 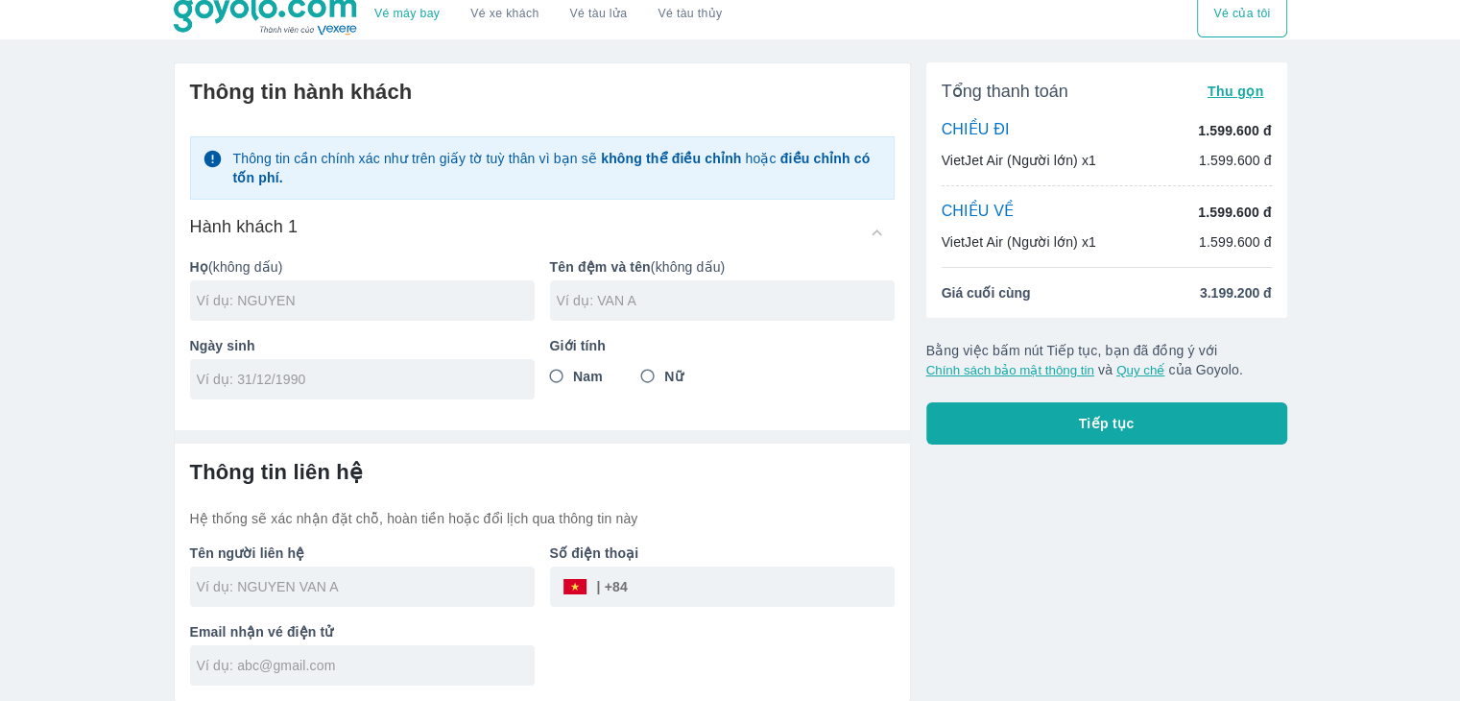 I want to click on span: Tiếp tục, so click(x=1107, y=423).